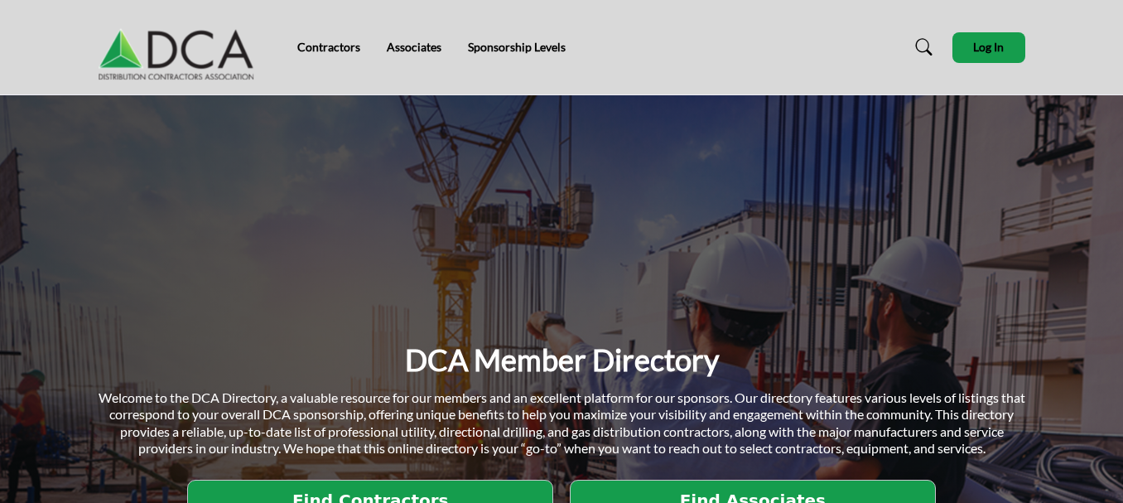  I want to click on a: Search, so click(921, 47).